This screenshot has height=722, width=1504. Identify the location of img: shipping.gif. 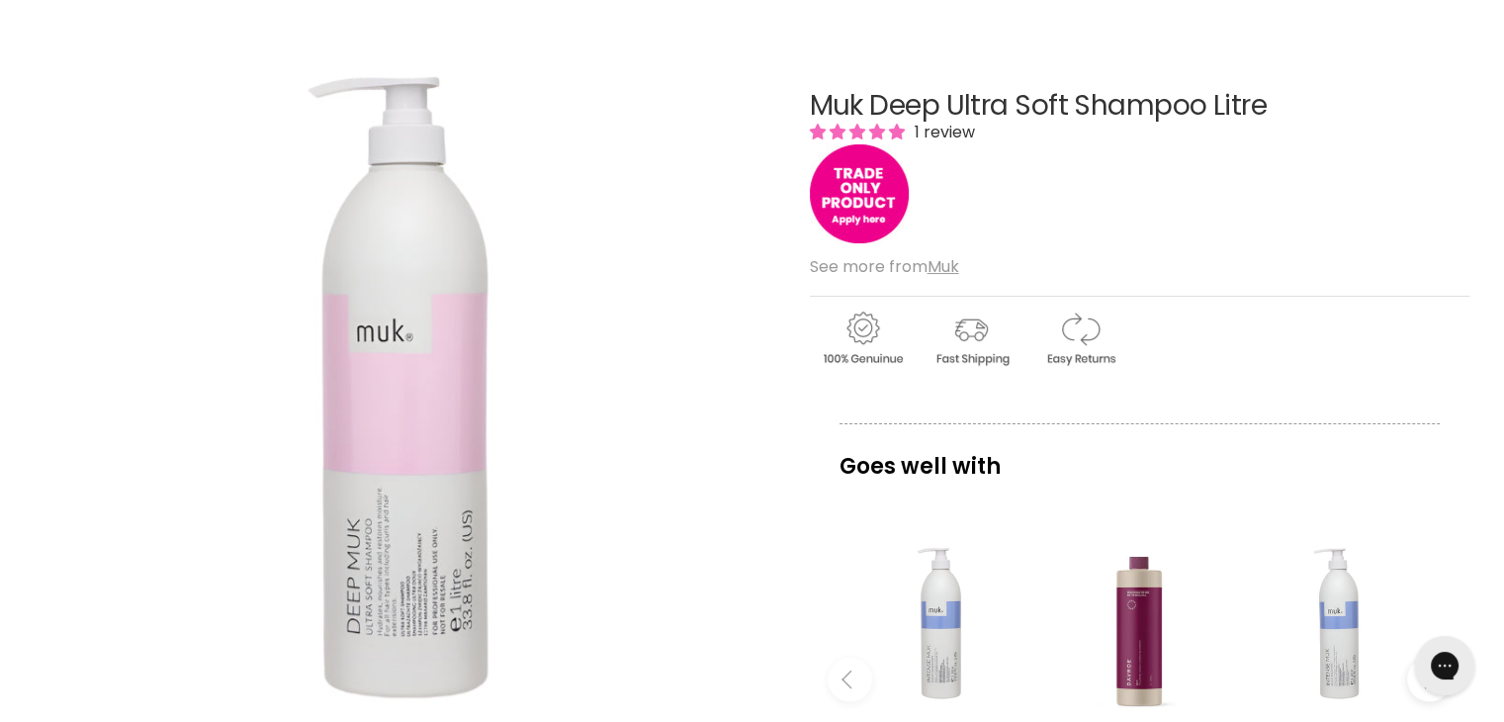
(971, 338).